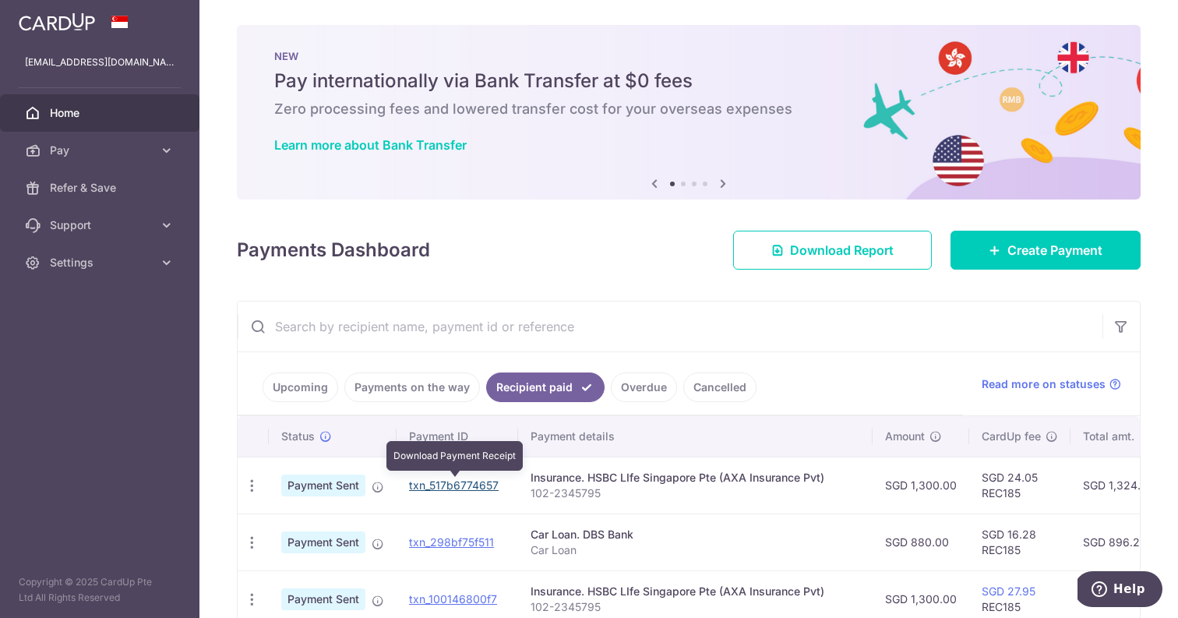  What do you see at coordinates (1051, 384) in the screenshot?
I see `a: Read more on statuses` at bounding box center [1051, 384].